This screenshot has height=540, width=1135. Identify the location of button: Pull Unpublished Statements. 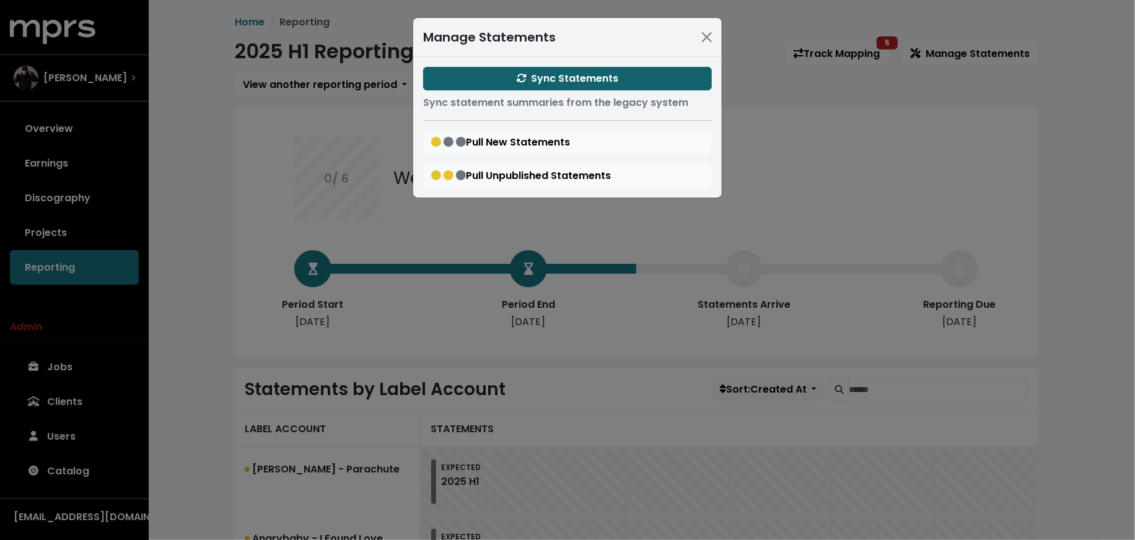
(567, 176).